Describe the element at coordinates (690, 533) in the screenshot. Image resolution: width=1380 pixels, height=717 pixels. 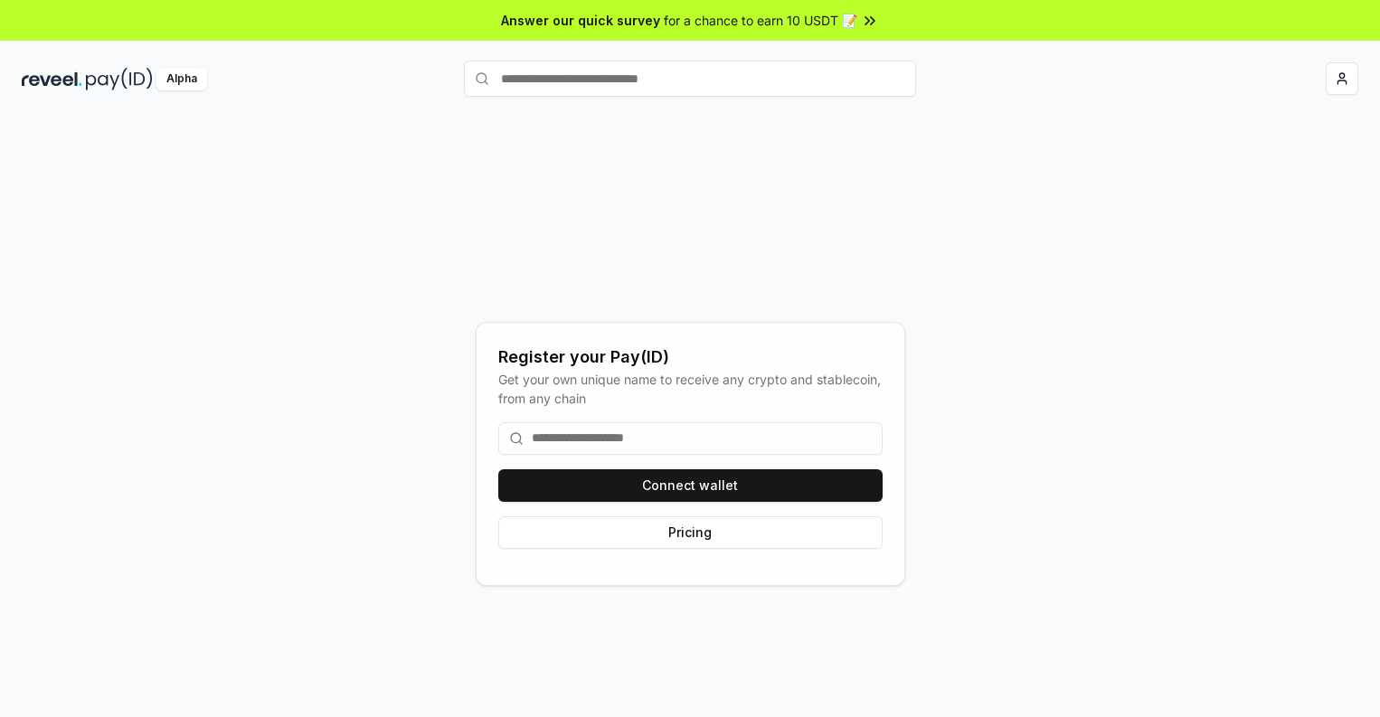
I see `button: Pricing` at that location.